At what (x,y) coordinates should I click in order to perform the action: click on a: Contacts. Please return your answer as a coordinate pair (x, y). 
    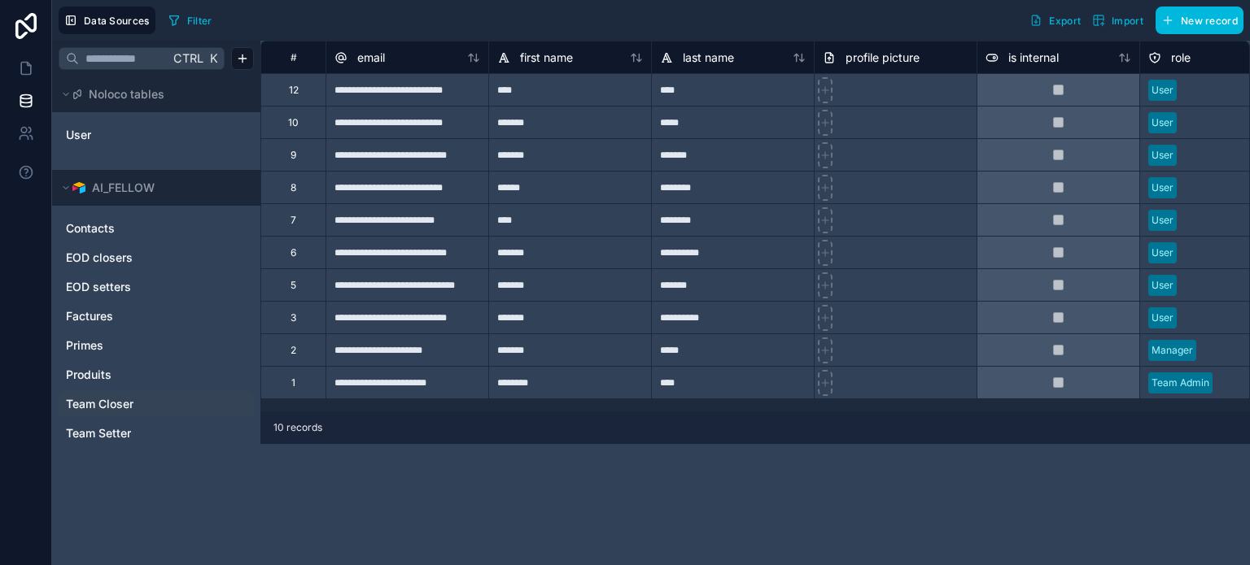
    Looking at the image, I should click on (155, 229).